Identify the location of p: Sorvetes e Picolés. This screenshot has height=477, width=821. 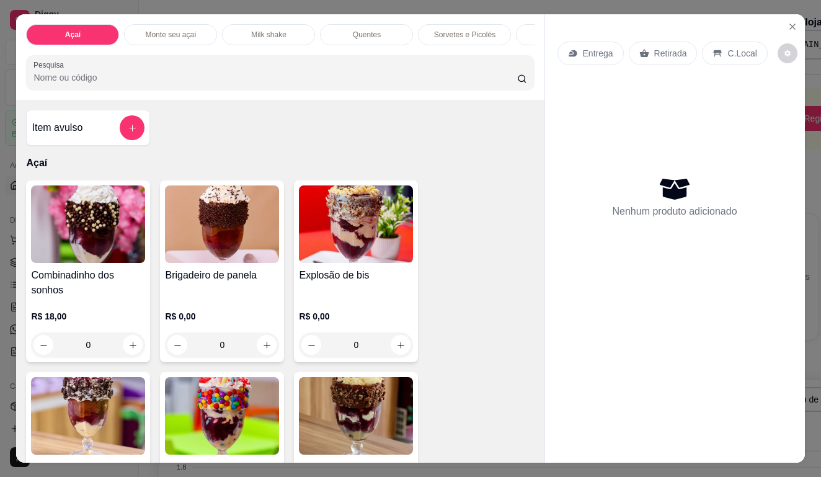
(464, 35).